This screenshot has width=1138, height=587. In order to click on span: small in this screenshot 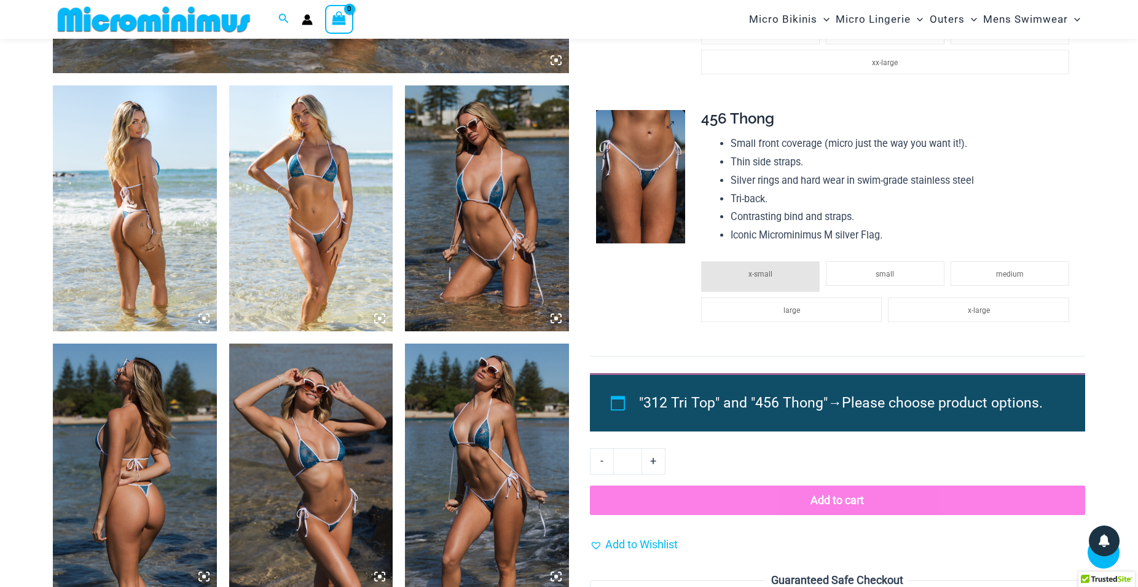, I will do `click(885, 274)`.